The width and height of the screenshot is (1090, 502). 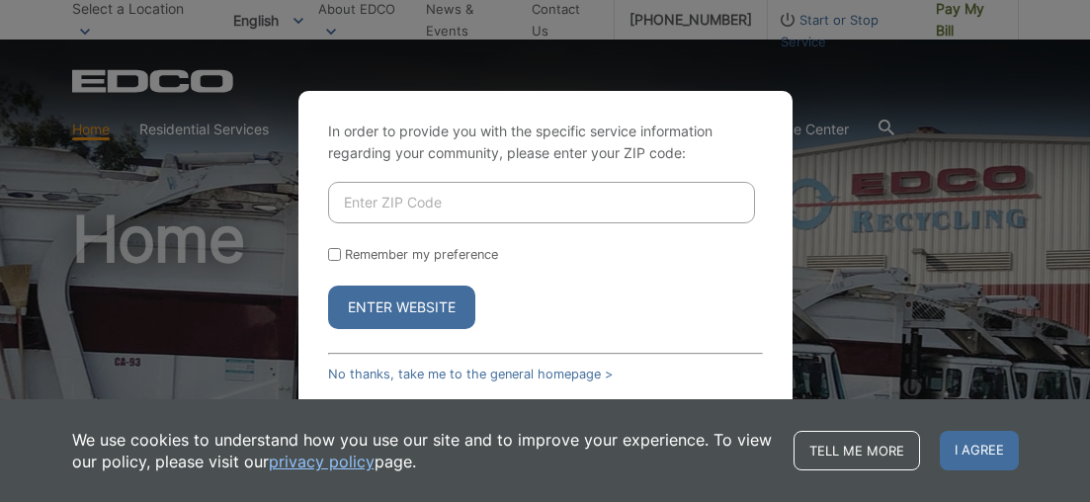 What do you see at coordinates (423, 451) in the screenshot?
I see `p: We use cookies to understand how you use our site and to improve your experience. To view our pol...` at bounding box center [423, 451].